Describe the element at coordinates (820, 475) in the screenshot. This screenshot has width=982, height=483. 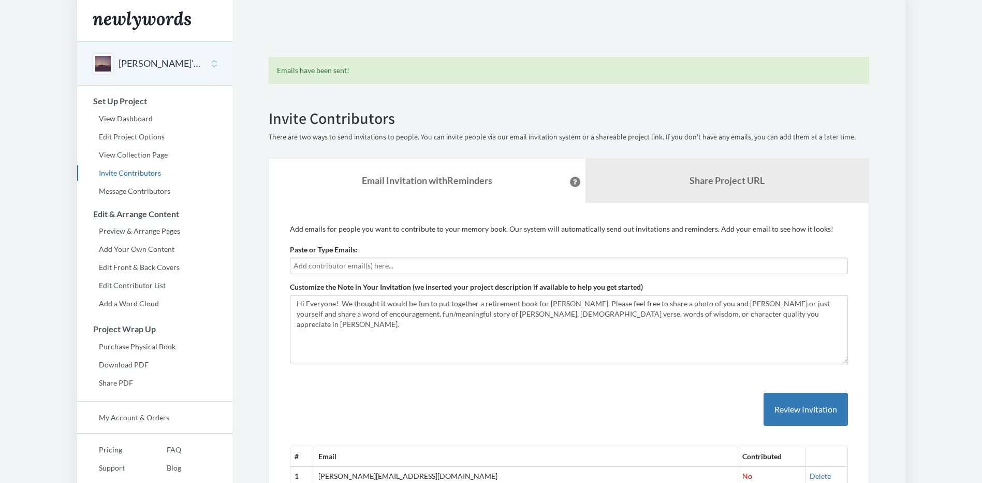
I see `a: Delete` at that location.